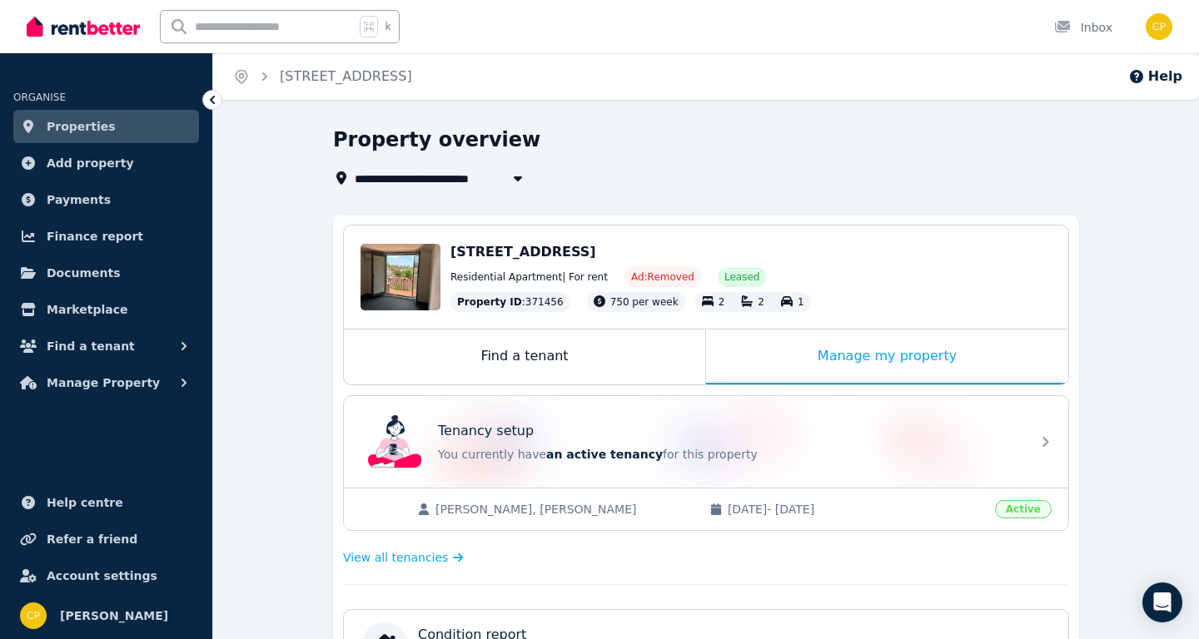 This screenshot has height=639, width=1199. Describe the element at coordinates (706, 442) in the screenshot. I see `a: Tenancy setupTenancy setupYou currently havean active tenancyfor this property` at that location.